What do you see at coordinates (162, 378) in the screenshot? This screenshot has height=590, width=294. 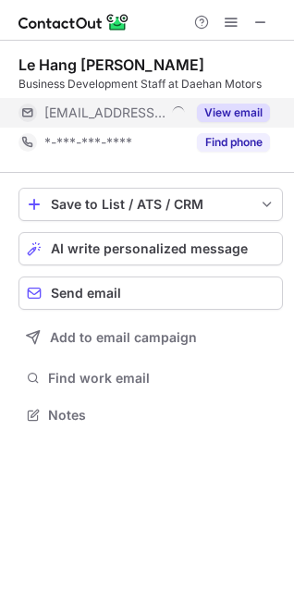 I see `span: Find work email` at bounding box center [162, 378].